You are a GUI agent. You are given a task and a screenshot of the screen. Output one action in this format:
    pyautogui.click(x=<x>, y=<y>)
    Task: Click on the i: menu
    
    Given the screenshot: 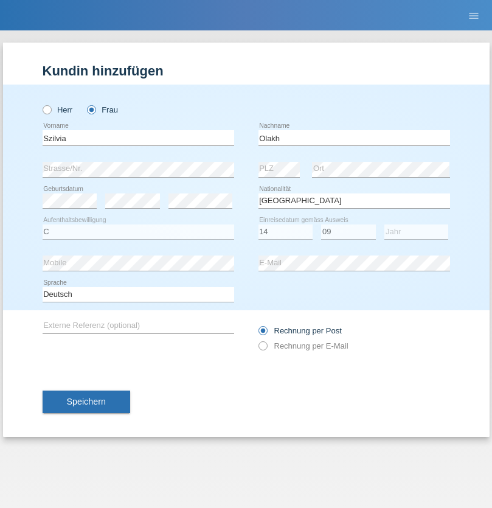 What is the action you would take?
    pyautogui.click(x=474, y=16)
    